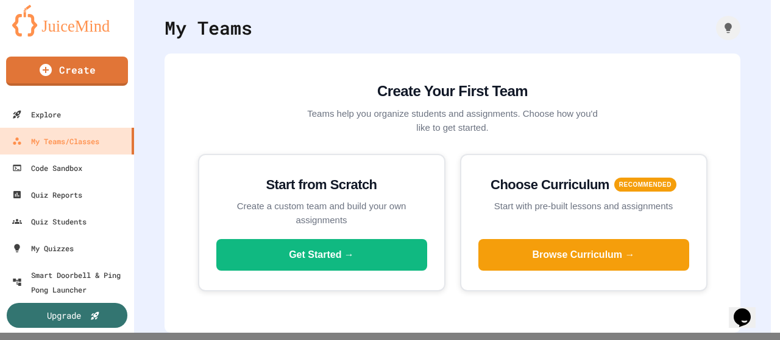 This screenshot has width=780, height=340. Describe the element at coordinates (208, 27) in the screenshot. I see `div: My Teams` at that location.